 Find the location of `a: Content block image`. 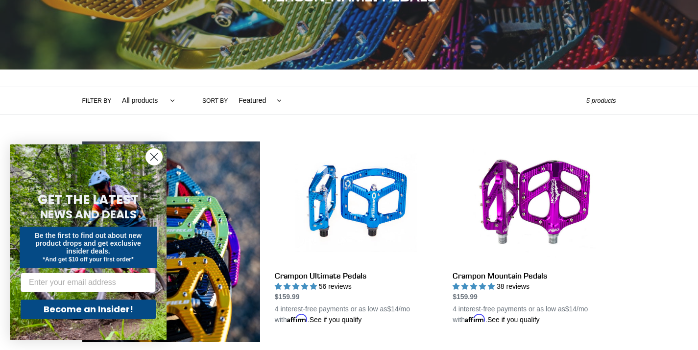

a: Content block image is located at coordinates (171, 242).